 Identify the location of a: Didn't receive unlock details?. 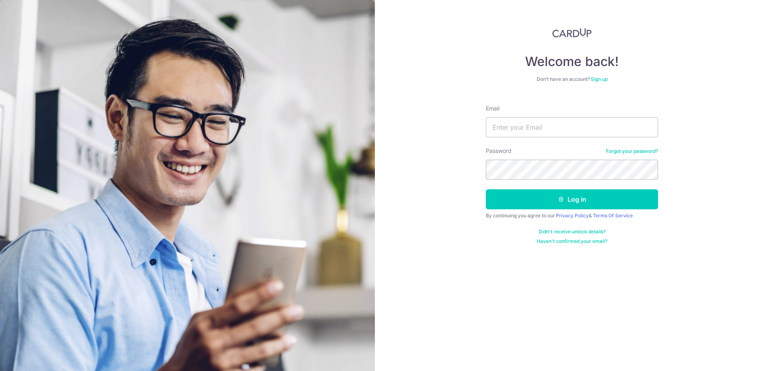
(572, 232).